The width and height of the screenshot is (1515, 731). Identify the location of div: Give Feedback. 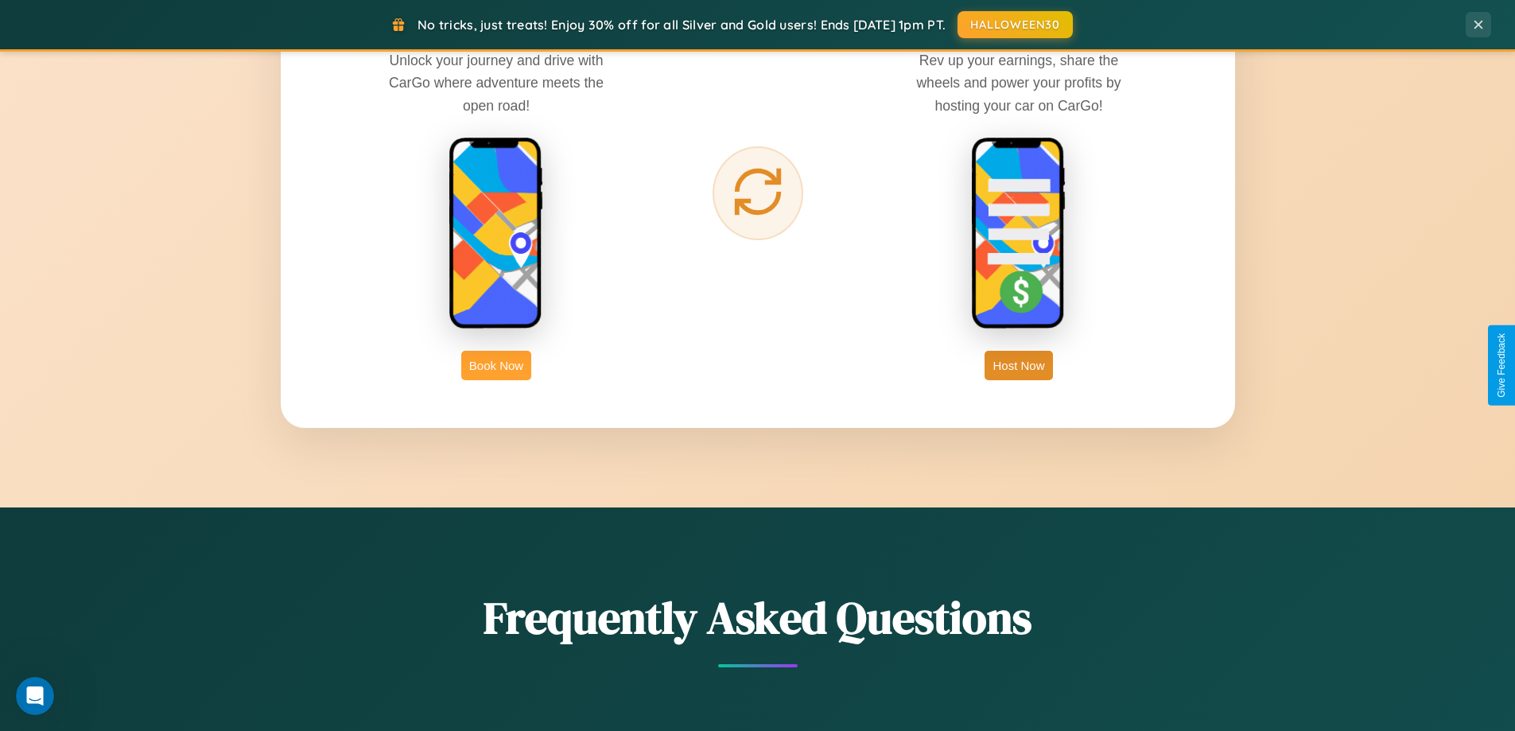
(1501, 365).